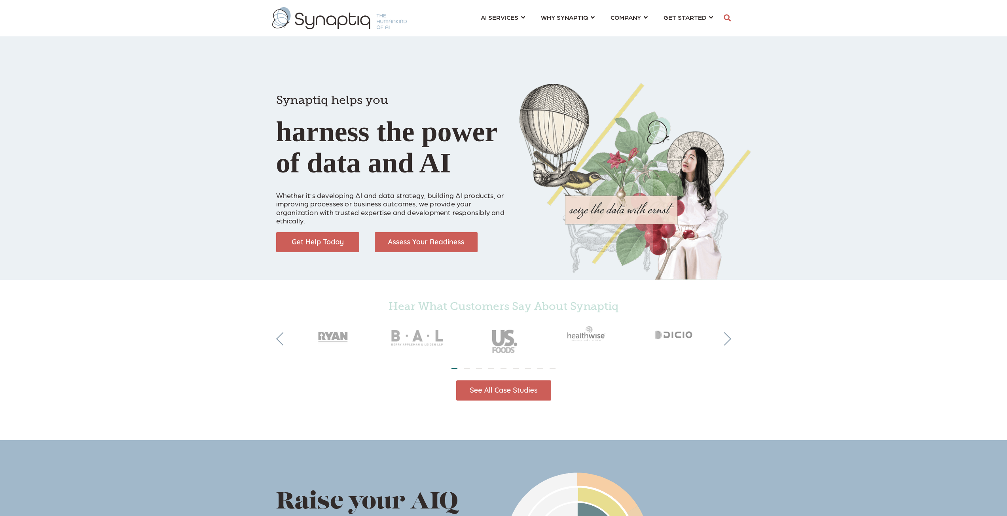  Describe the element at coordinates (504, 391) in the screenshot. I see `img: See All Case Studies` at that location.